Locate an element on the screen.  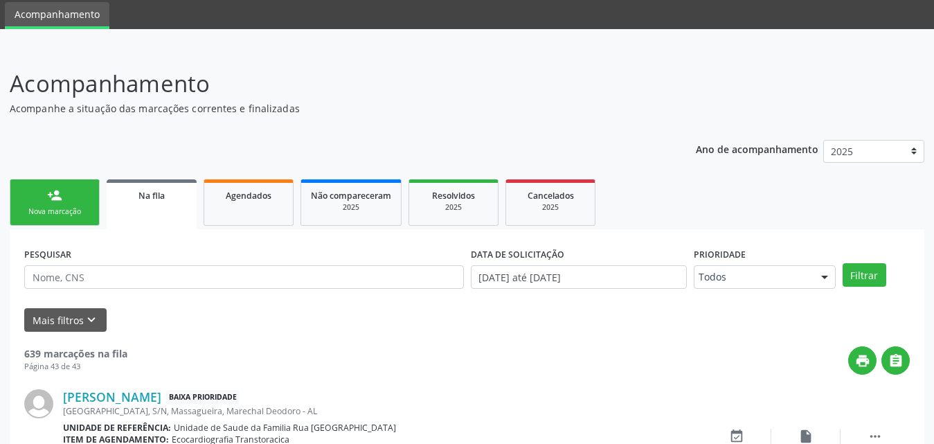
a: Acompanhamento is located at coordinates (57, 15).